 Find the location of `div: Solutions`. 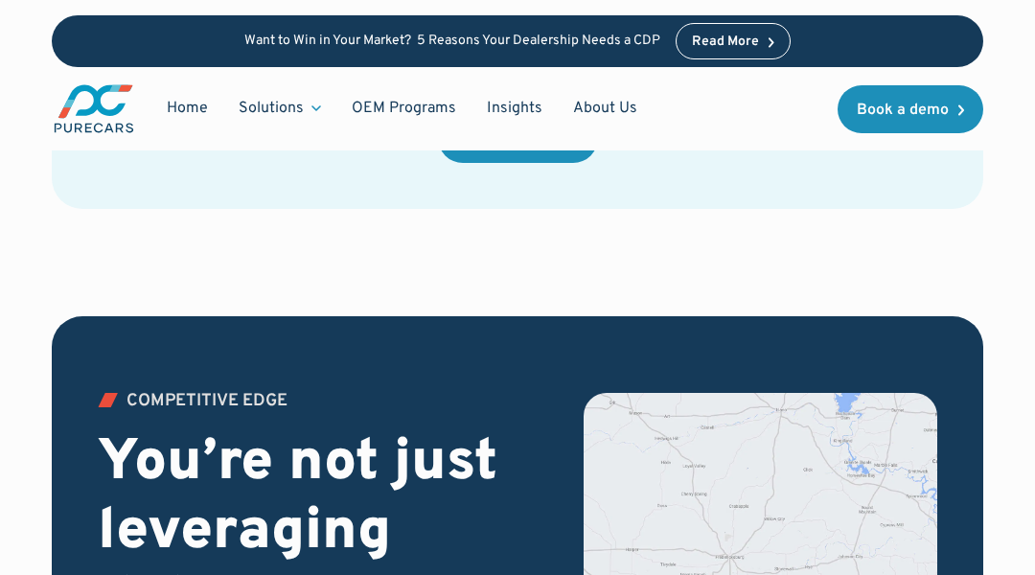

div: Solutions is located at coordinates (271, 108).